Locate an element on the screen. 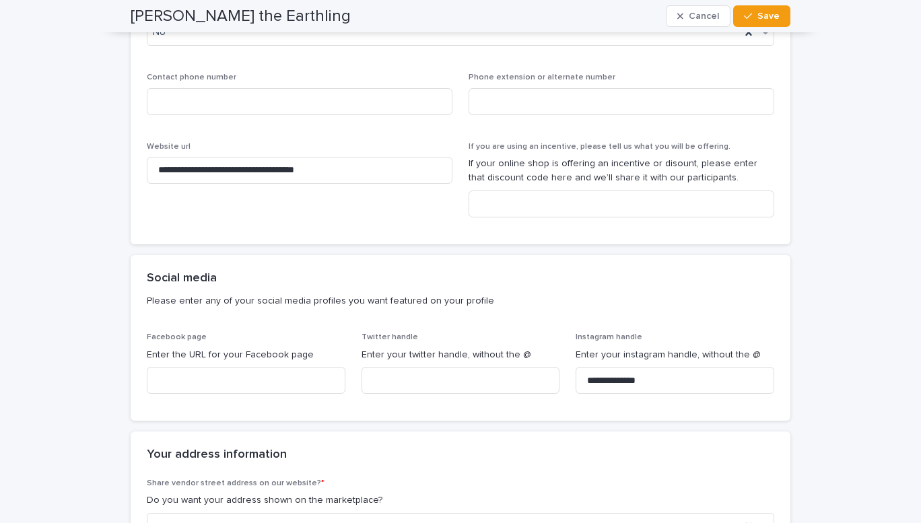 This screenshot has width=921, height=523. span: Twitter handle is located at coordinates (390, 337).